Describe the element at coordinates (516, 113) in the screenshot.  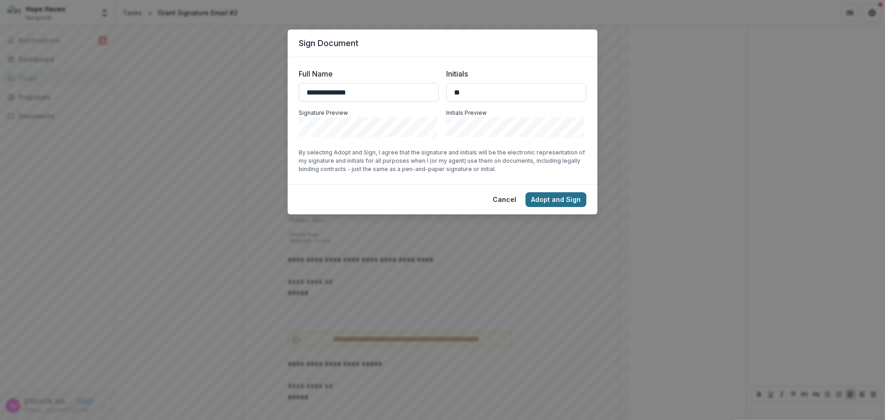
I see `p: Initials Preview` at that location.